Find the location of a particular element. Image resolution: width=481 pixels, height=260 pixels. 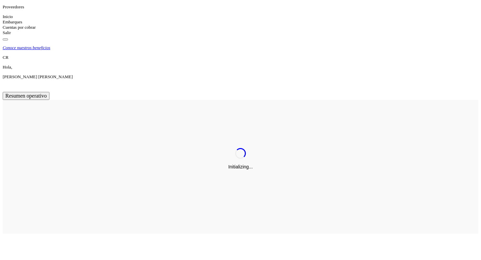

p: Conoce nuestros beneficios is located at coordinates (26, 48).